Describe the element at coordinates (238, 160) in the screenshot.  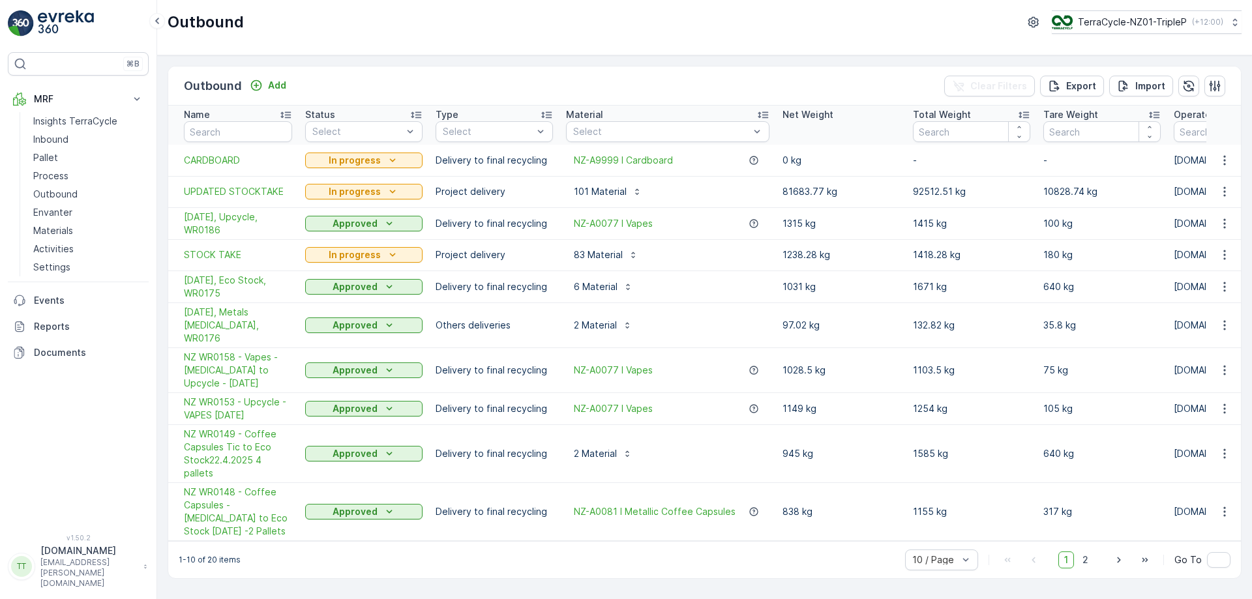
I see `a: CARDBOARD` at that location.